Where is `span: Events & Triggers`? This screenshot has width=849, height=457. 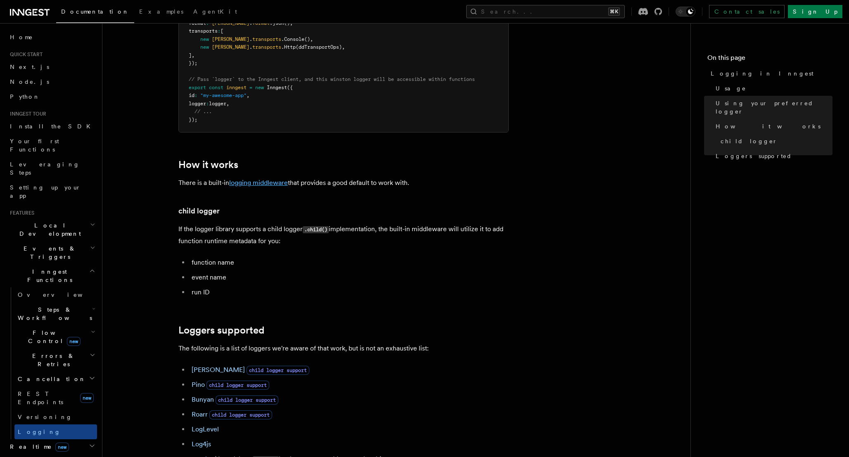 span: Events & Triggers is located at coordinates (48, 253).